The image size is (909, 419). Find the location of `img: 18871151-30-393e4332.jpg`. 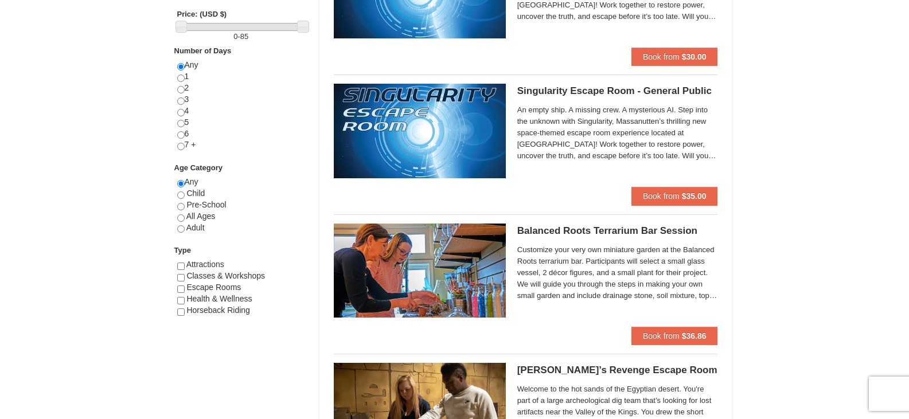

img: 18871151-30-393e4332.jpg is located at coordinates (420, 271).